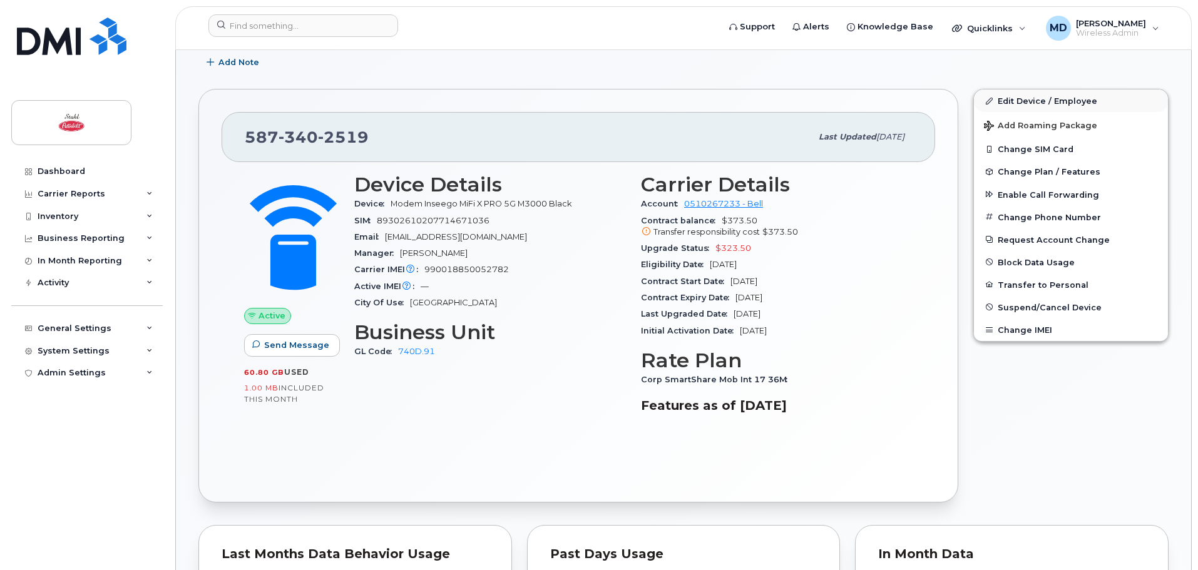  Describe the element at coordinates (372, 203) in the screenshot. I see `span: Device` at that location.